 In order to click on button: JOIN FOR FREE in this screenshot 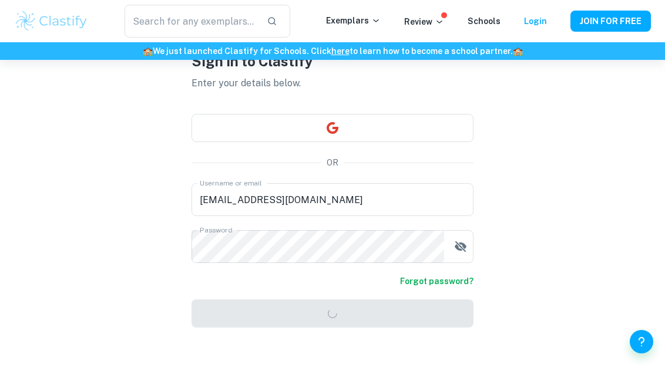, I will do `click(610, 21)`.